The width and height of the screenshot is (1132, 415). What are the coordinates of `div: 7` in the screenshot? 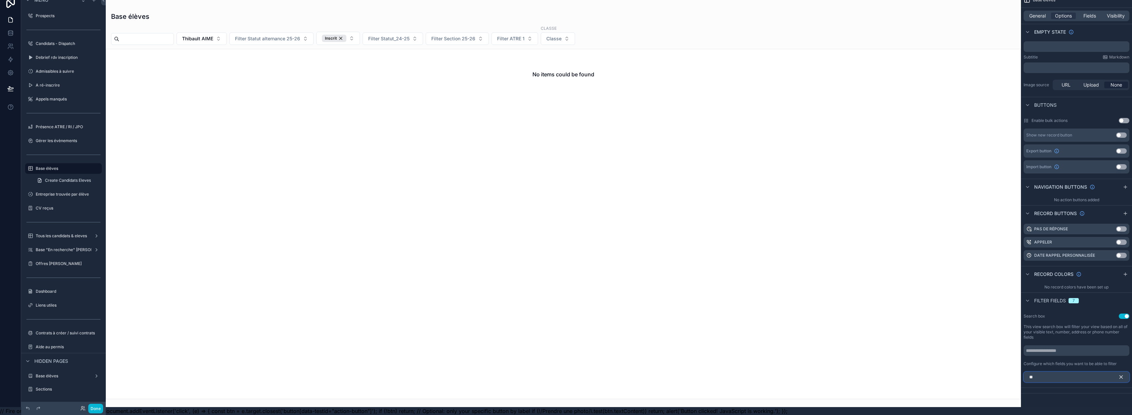 It's located at (1074, 301).